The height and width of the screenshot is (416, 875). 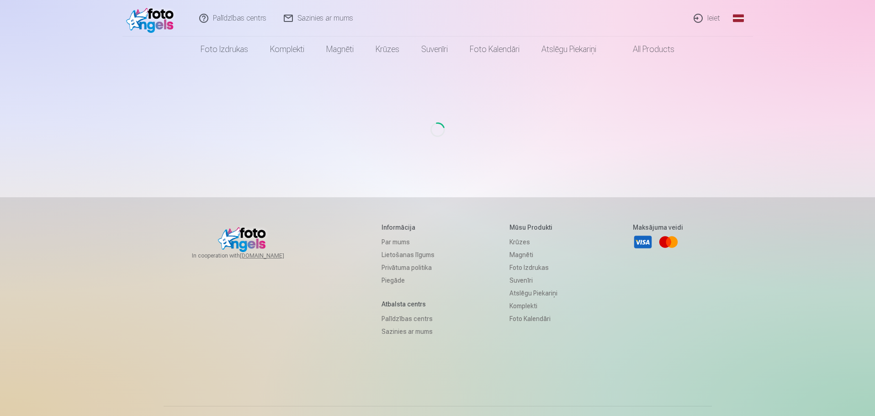 What do you see at coordinates (408, 228) in the screenshot?
I see `h5: Informācija` at bounding box center [408, 228].